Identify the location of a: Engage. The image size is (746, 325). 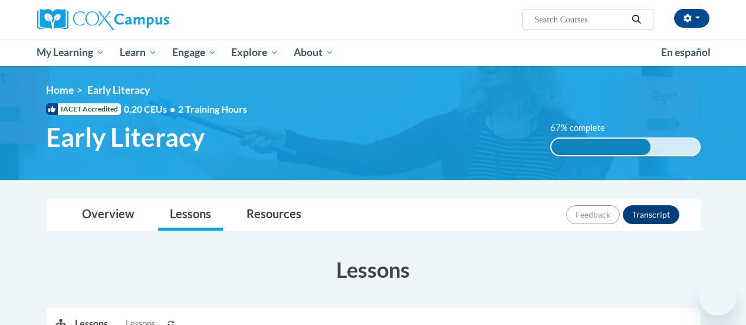
(194, 52).